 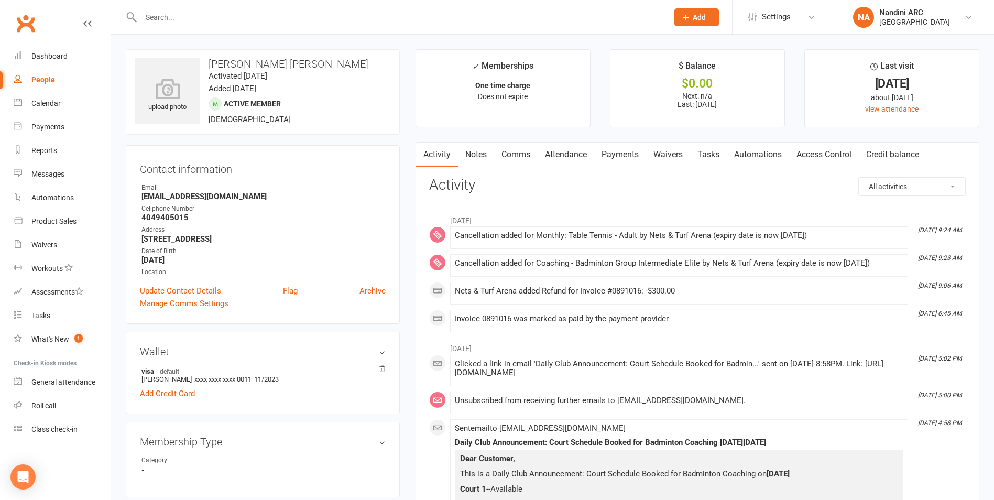 What do you see at coordinates (54, 221) in the screenshot?
I see `div: Product Sales` at bounding box center [54, 221].